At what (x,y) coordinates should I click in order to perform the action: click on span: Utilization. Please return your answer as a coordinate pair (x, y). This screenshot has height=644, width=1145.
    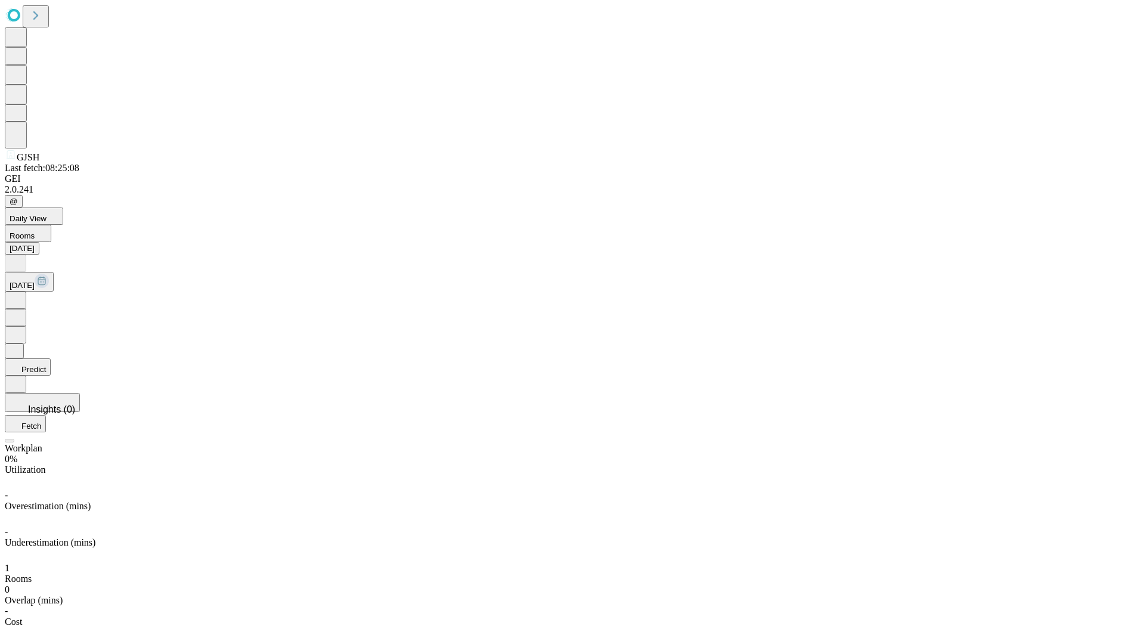
    Looking at the image, I should click on (25, 469).